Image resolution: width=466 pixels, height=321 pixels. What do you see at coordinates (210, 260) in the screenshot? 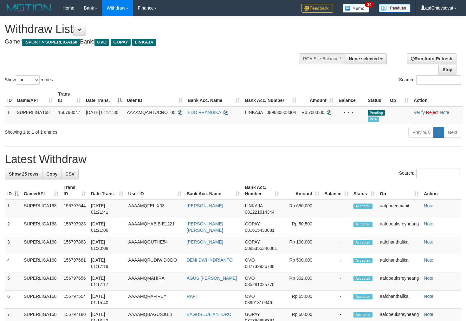
I see `a: DENI DWI INDRIANTO` at bounding box center [210, 260].